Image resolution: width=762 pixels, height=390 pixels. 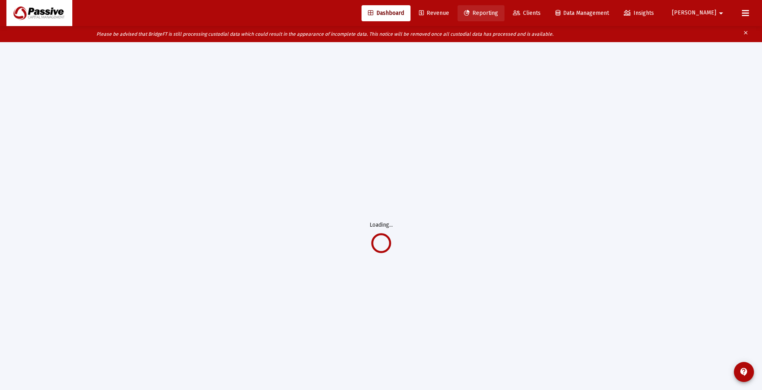 What do you see at coordinates (745, 34) in the screenshot?
I see `mat-icon: clear` at bounding box center [745, 34].